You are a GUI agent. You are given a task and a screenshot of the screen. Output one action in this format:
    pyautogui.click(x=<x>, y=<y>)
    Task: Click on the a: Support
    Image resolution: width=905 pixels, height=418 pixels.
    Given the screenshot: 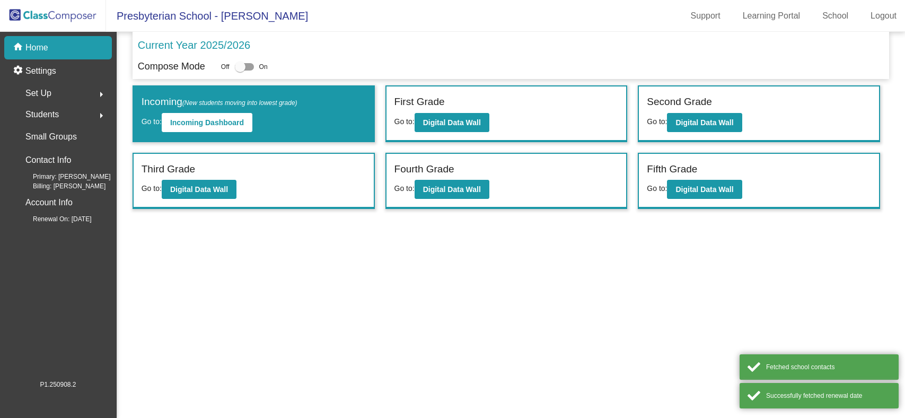 What is the action you would take?
    pyautogui.click(x=706, y=16)
    